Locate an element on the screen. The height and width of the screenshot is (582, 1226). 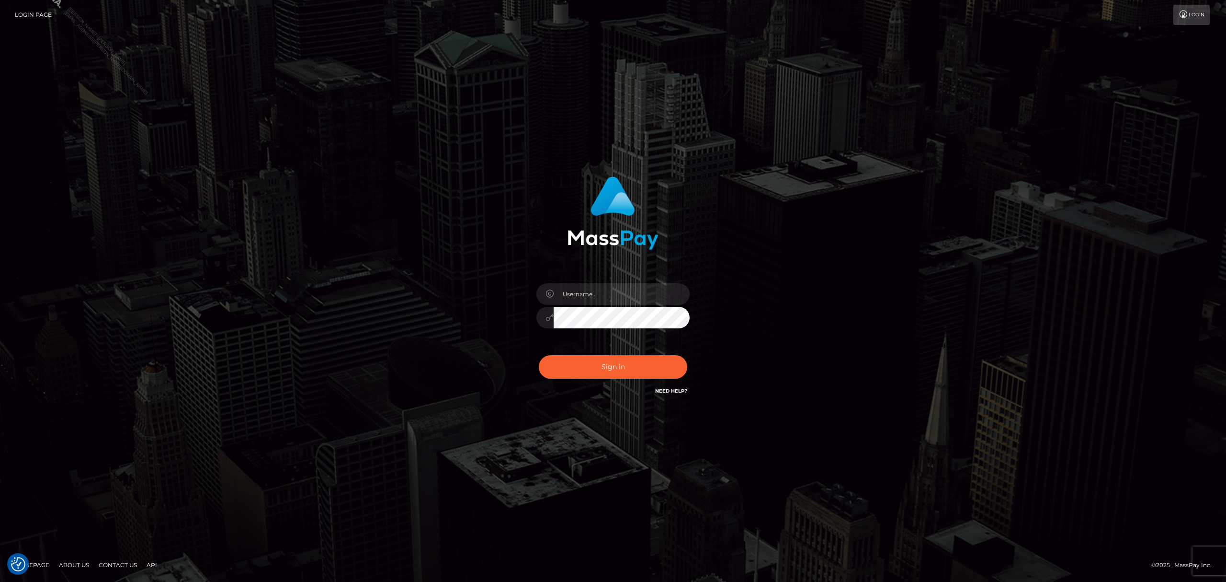
a: Login is located at coordinates (1192, 15).